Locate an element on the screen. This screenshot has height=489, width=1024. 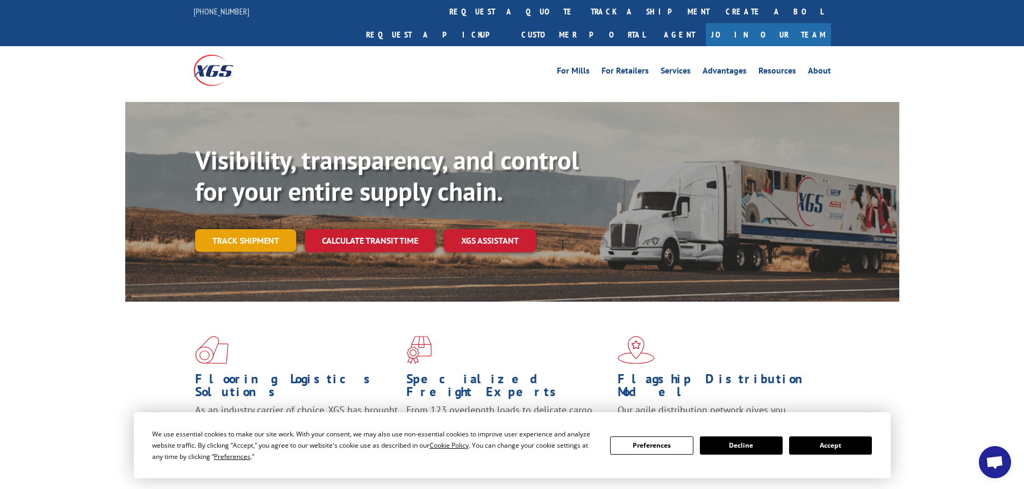
a: Services is located at coordinates (675, 73).